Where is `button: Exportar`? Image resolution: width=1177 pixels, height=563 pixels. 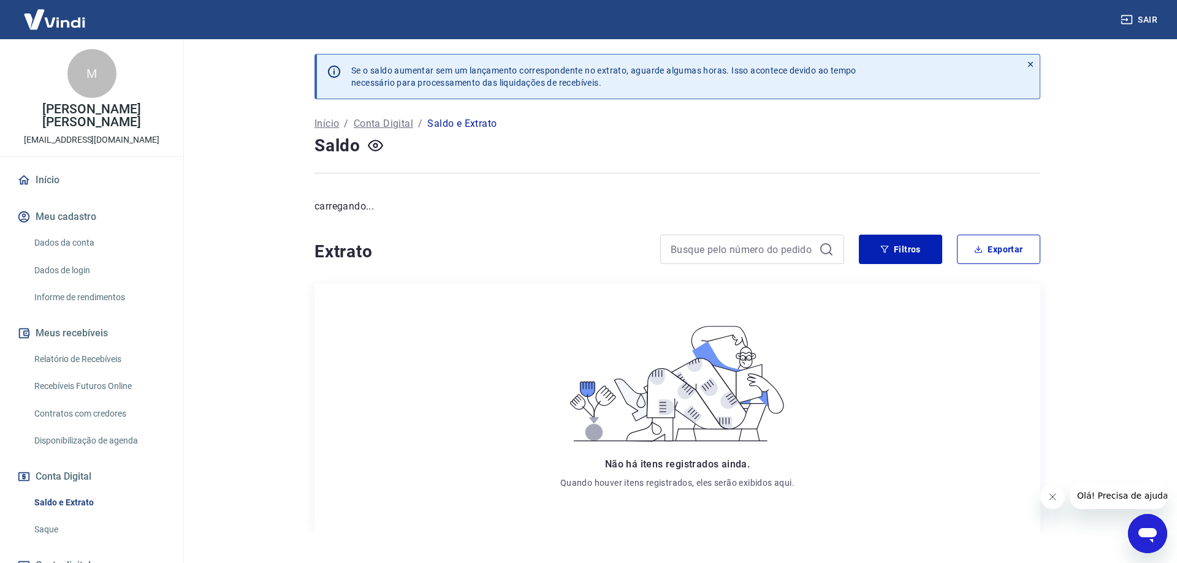 button: Exportar is located at coordinates (999, 249).